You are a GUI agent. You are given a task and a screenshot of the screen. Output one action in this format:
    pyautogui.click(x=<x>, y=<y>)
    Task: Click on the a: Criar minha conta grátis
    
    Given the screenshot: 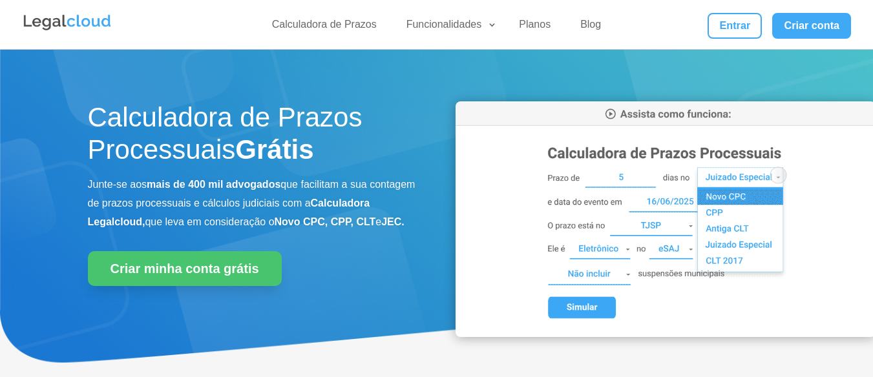 What is the action you would take?
    pyautogui.click(x=185, y=269)
    